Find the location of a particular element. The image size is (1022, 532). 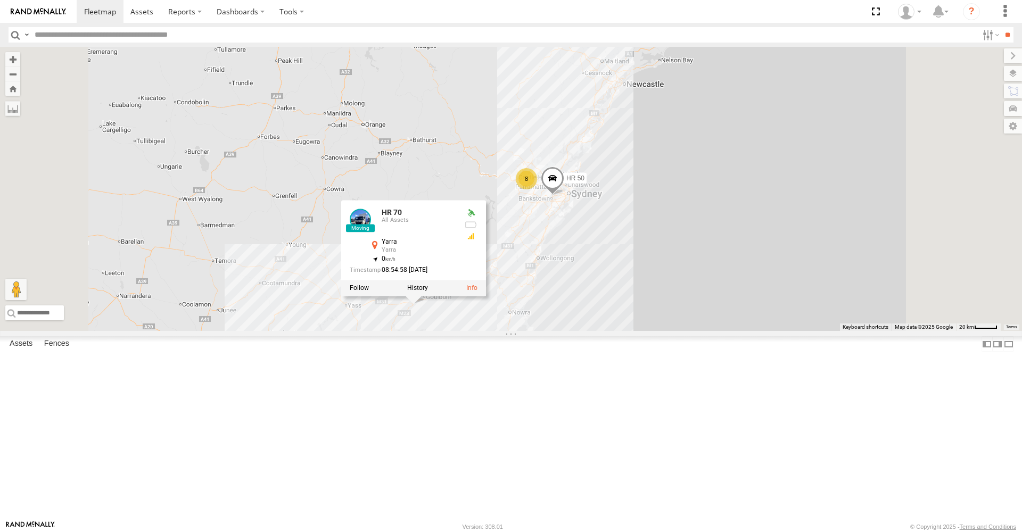

label: Search Filter Options is located at coordinates (989, 35).